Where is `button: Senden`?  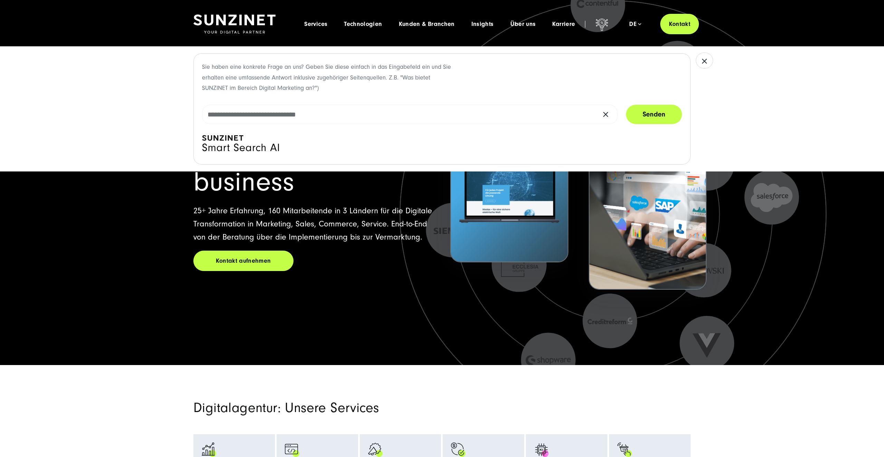
button: Senden is located at coordinates (654, 114).